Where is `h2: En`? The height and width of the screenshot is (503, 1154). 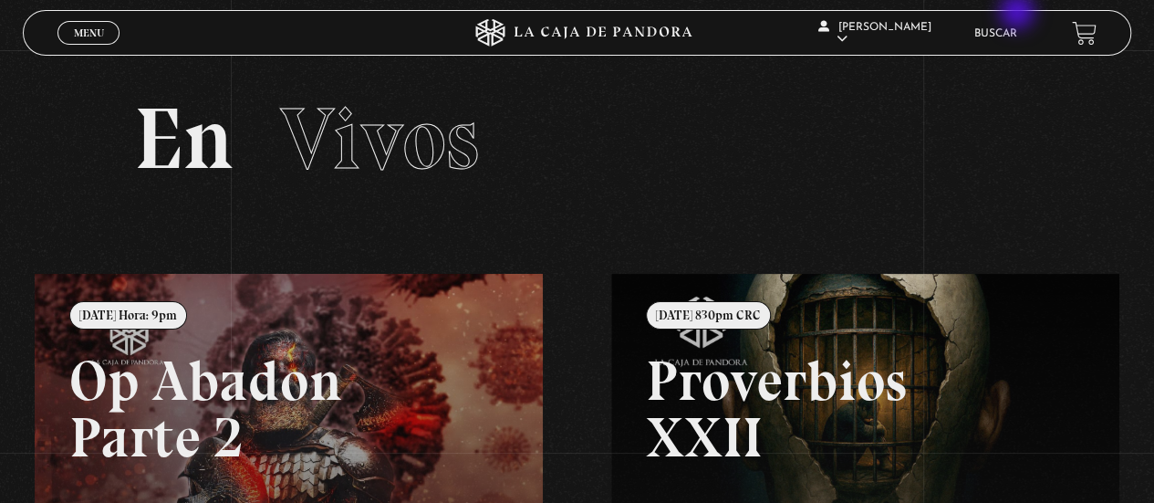
h2: En is located at coordinates (578, 139).